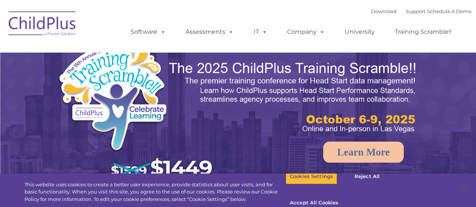 The height and width of the screenshot is (207, 476). I want to click on a: IT, so click(260, 32).